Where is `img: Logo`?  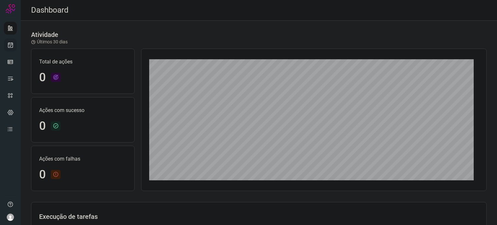
img: Logo is located at coordinates (10, 9).